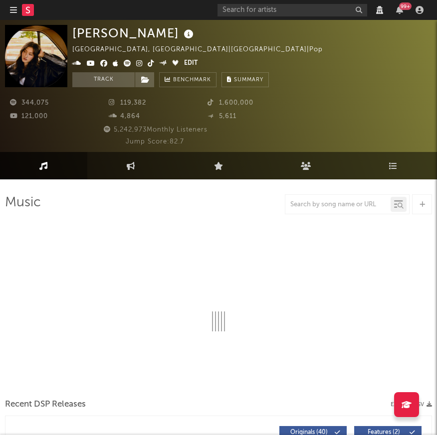  Describe the element at coordinates (29, 103) in the screenshot. I see `span: 344,075` at that location.